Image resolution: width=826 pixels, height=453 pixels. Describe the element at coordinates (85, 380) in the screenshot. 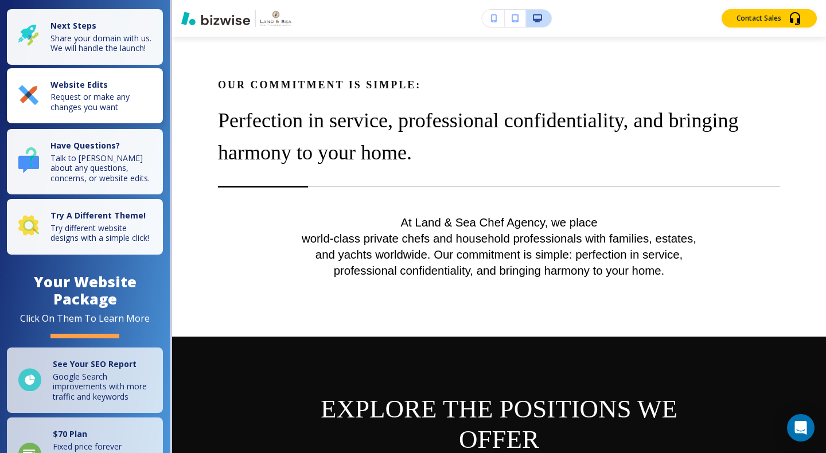

I see `a: See Your SEO ReportGoogle Search improvements with more traffic and keywords` at that location.